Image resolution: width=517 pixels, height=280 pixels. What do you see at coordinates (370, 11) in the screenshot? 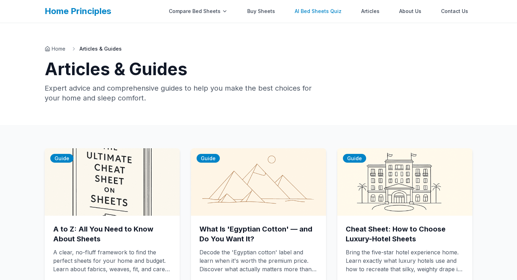
I see `a: Articles` at bounding box center [370, 11].